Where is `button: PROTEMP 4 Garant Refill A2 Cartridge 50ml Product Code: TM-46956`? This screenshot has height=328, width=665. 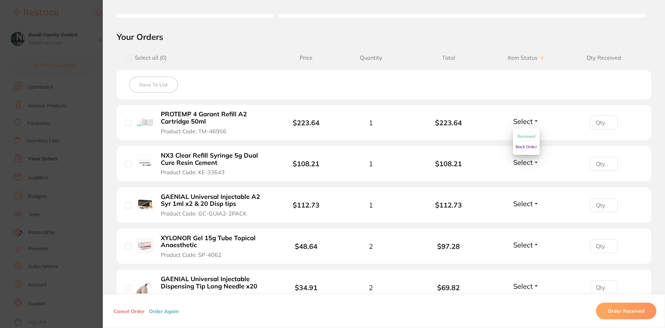
button: PROTEMP 4 Garant Refill A2 Cartridge 50ml Product Code: TM-46956 is located at coordinates (214, 123).